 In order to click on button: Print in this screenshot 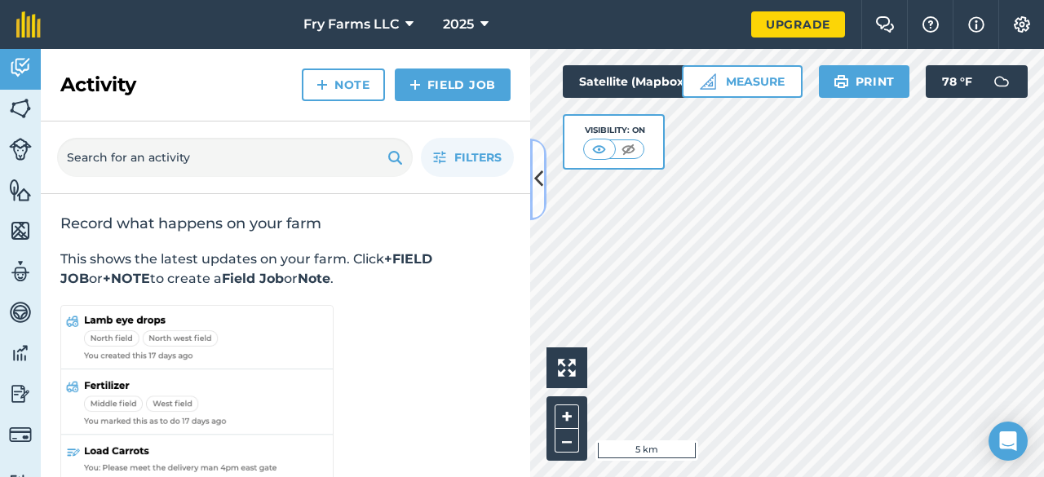, I will do `click(864, 82)`.